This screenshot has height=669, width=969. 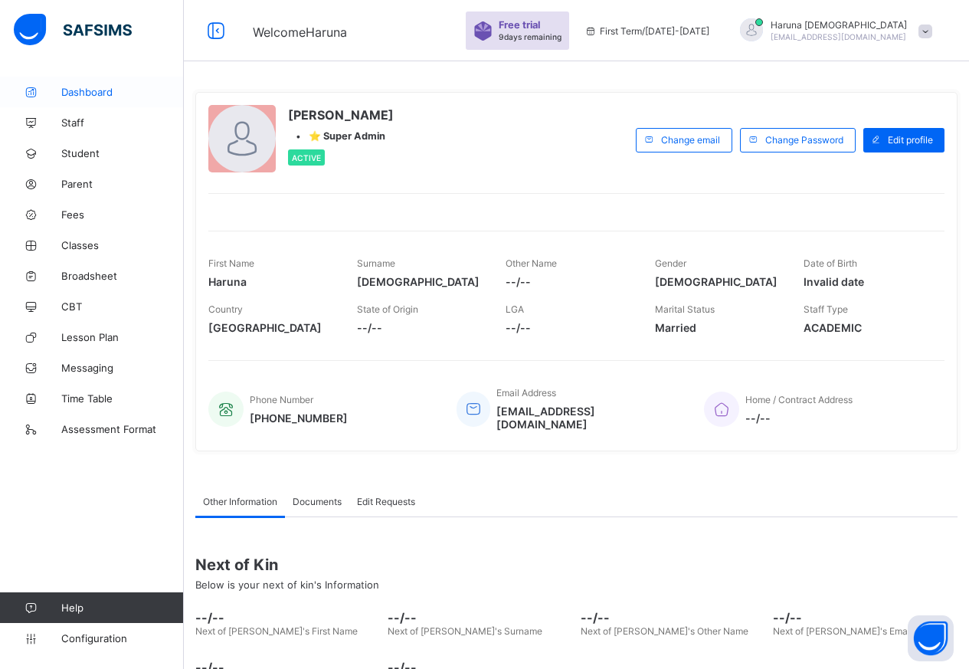 I want to click on span: Edit Requests, so click(x=386, y=501).